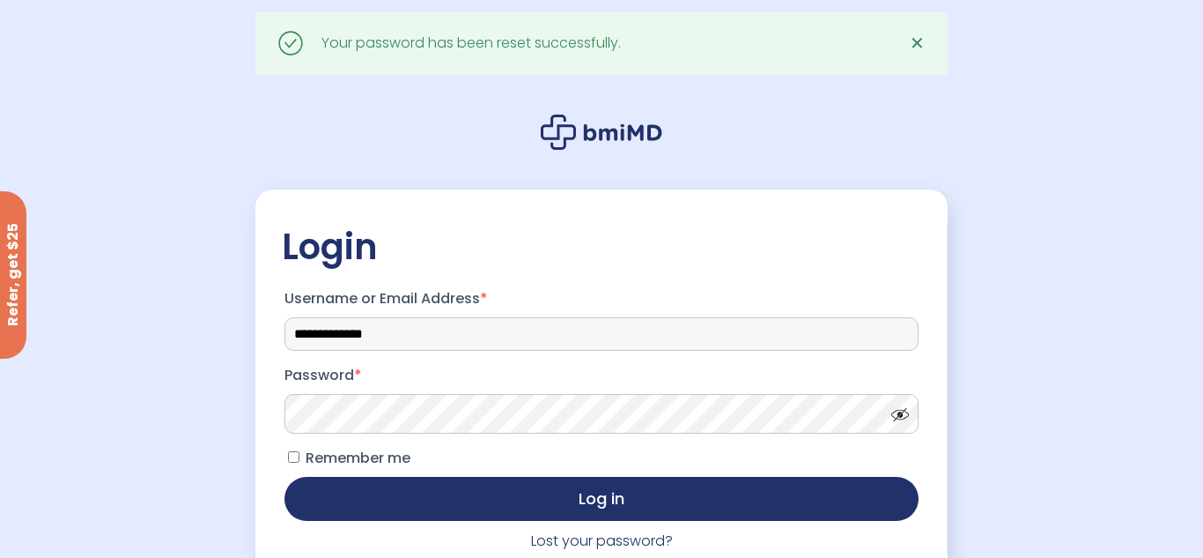  Describe the element at coordinates (602, 499) in the screenshot. I see `button: Log in` at that location.